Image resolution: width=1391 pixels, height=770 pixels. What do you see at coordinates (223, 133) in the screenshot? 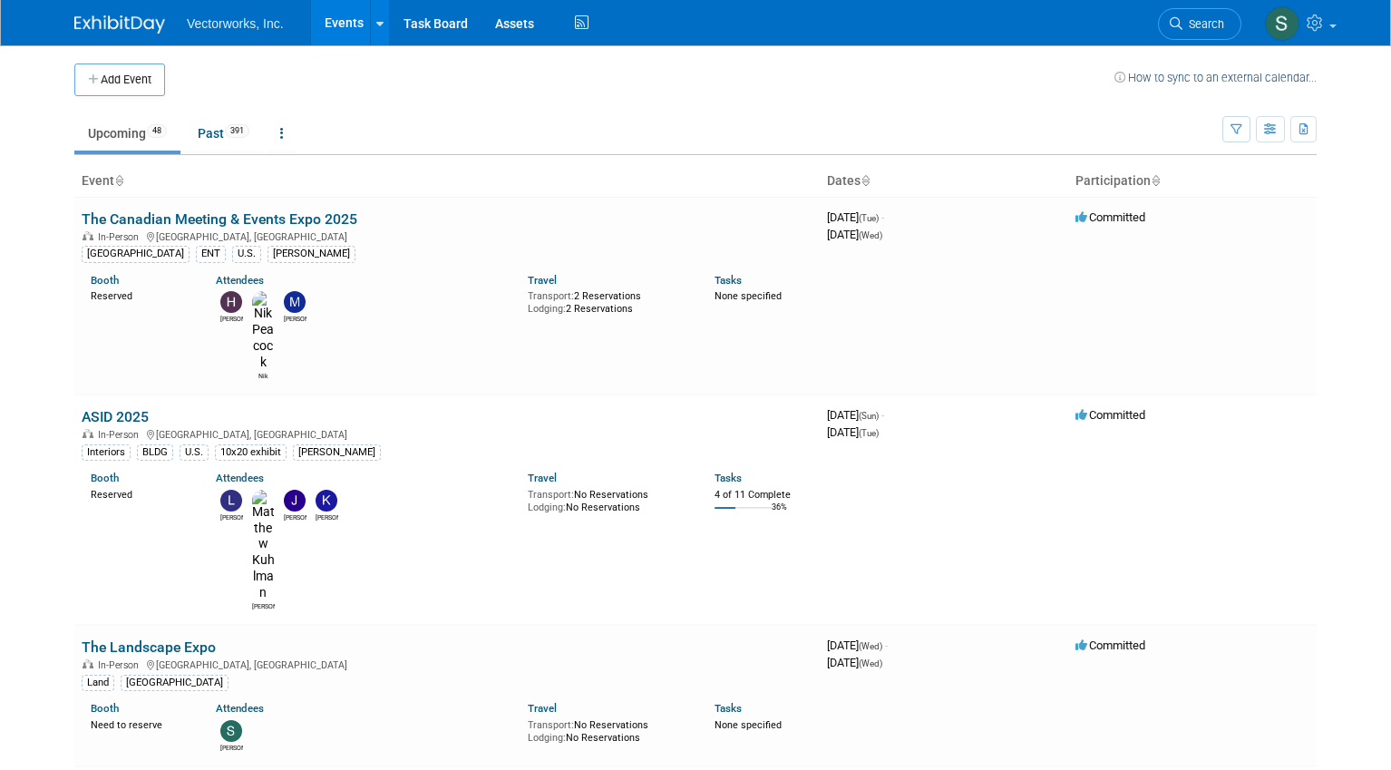
I see `a: Past391` at bounding box center [223, 133].